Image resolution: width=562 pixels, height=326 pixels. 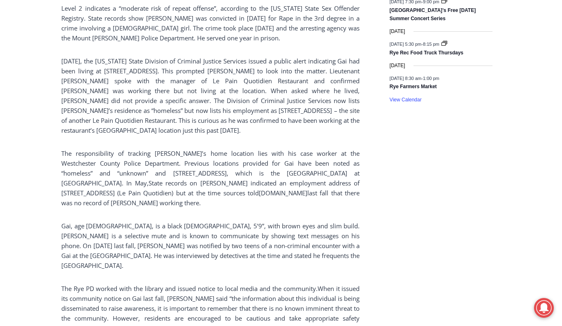 I want to click on a: Rye Rec Food Truck Thursdays, so click(x=427, y=53).